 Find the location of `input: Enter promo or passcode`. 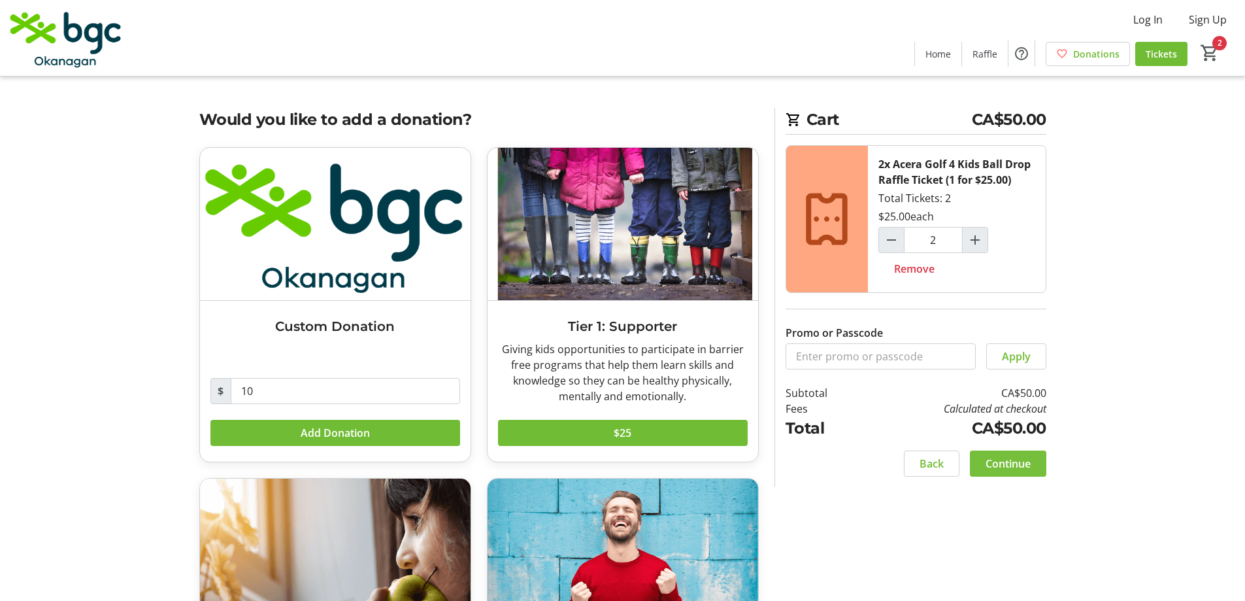

input: Enter promo or passcode is located at coordinates (880, 356).